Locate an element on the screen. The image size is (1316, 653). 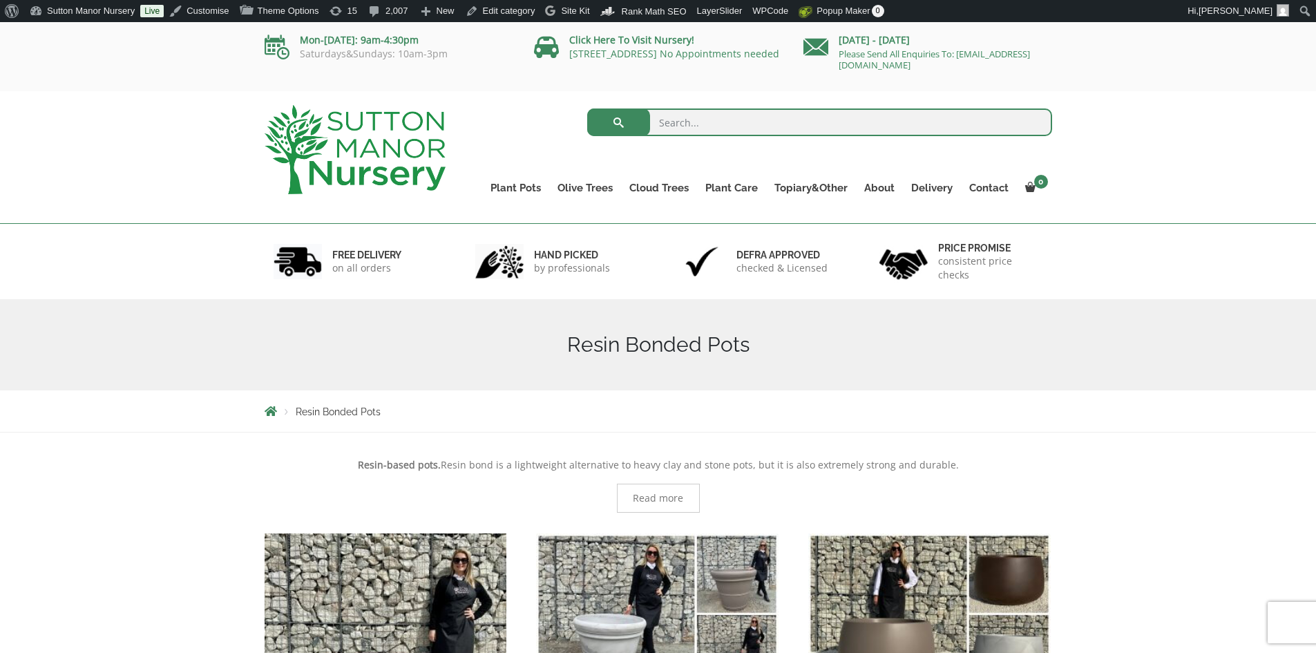
img: 2.jpg is located at coordinates (499, 261).